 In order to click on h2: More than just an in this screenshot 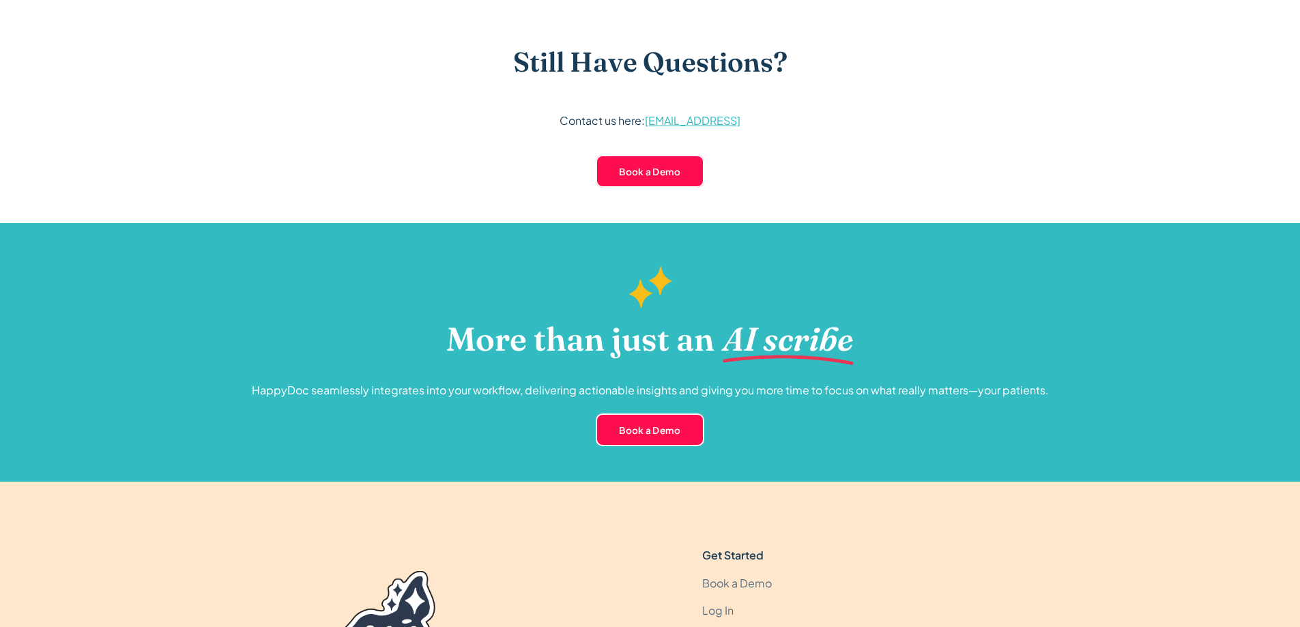, I will do `click(580, 339)`.